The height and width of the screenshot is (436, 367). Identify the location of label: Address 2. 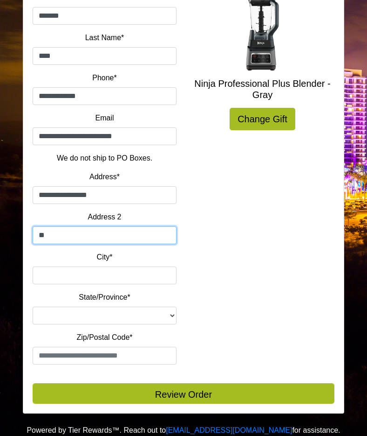
(104, 217).